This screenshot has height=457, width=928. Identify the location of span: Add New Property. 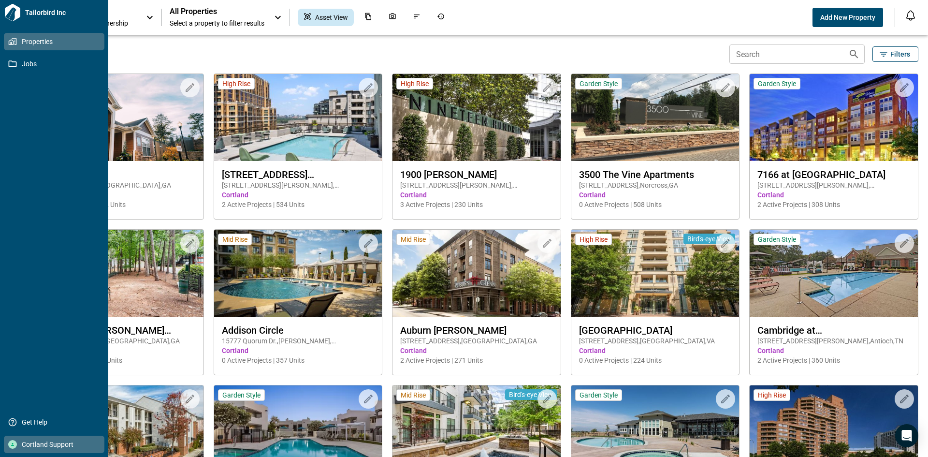
(847, 17).